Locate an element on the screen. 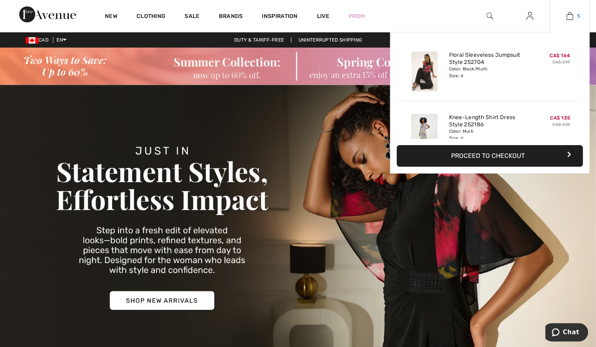  div: Color: Multi Size: 6 is located at coordinates (488, 135).